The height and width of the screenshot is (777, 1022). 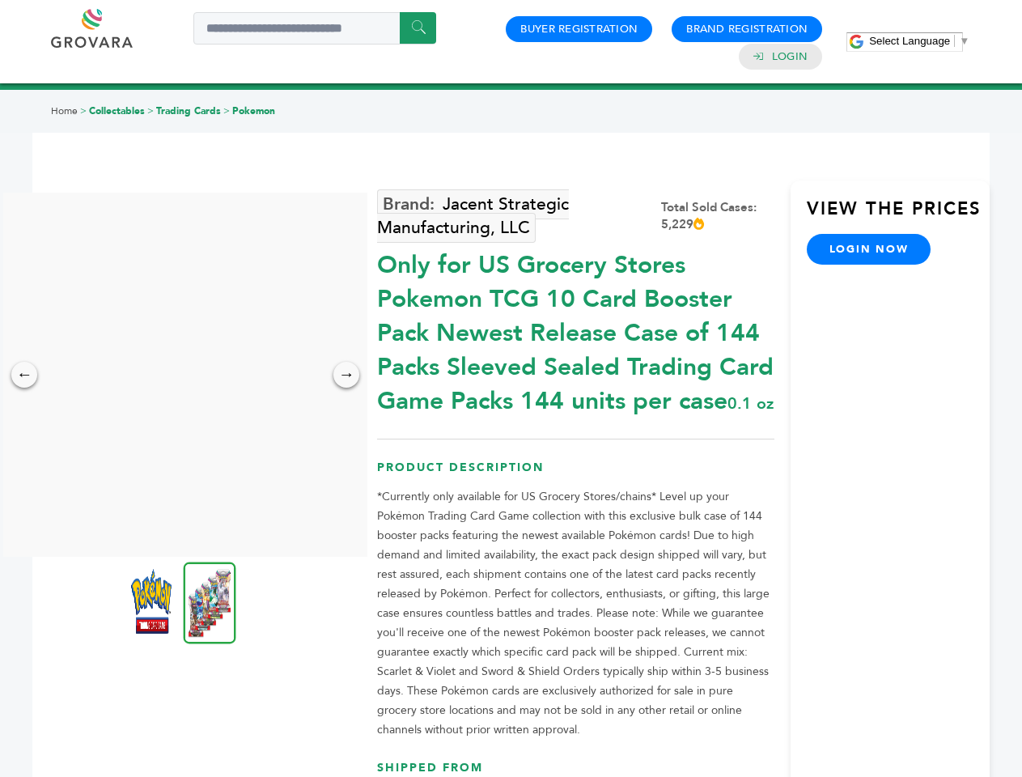 I want to click on h3: View the Prices, so click(x=898, y=215).